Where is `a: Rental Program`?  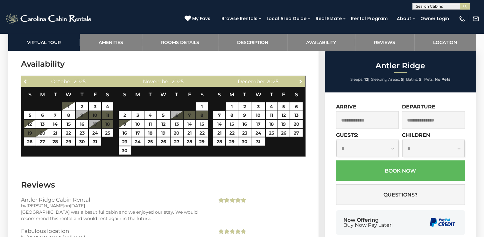 a: Rental Program is located at coordinates (369, 18).